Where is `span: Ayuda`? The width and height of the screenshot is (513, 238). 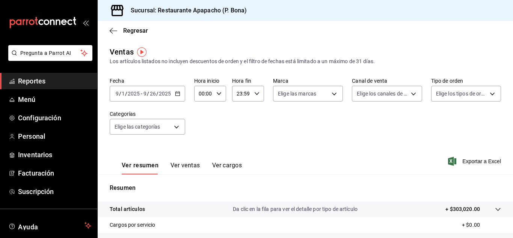
span: Ayuda is located at coordinates (50, 225).